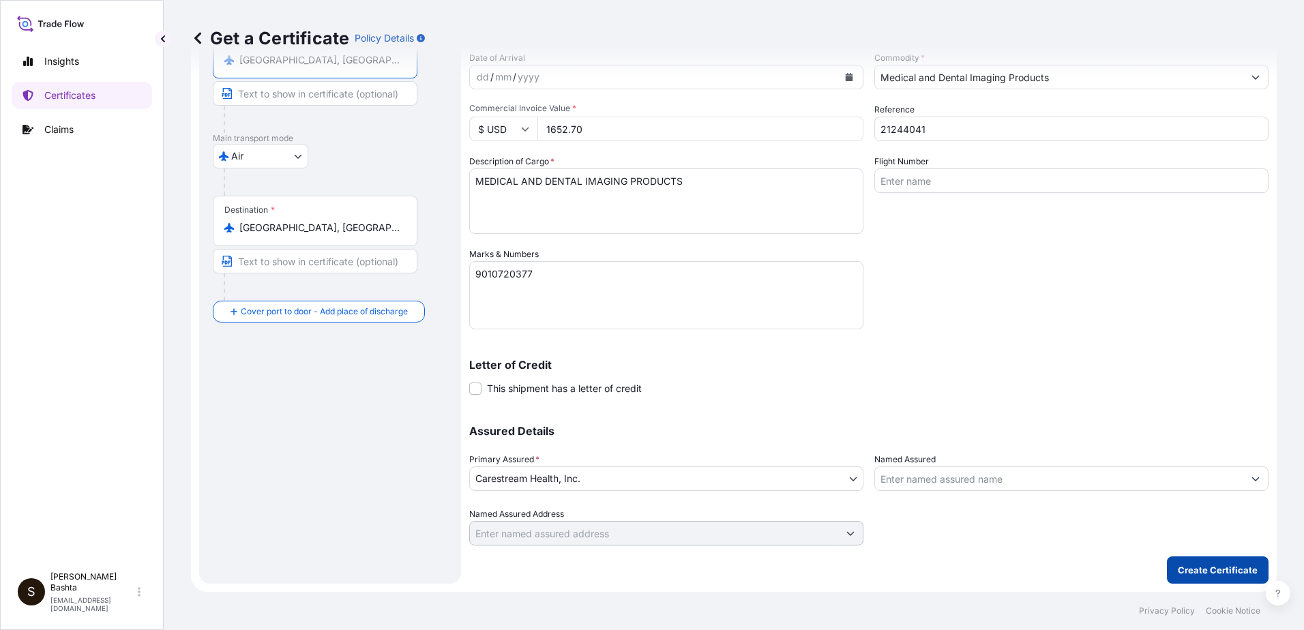 The image size is (1304, 630). What do you see at coordinates (1218, 570) in the screenshot?
I see `p: Create Certificate` at bounding box center [1218, 570].